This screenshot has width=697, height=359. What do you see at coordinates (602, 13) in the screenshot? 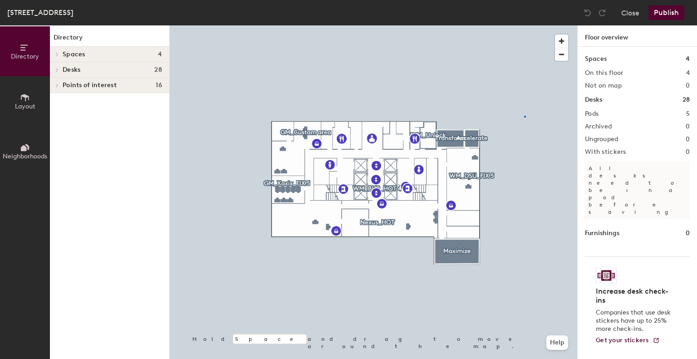
I see `img: Redo` at bounding box center [602, 13].